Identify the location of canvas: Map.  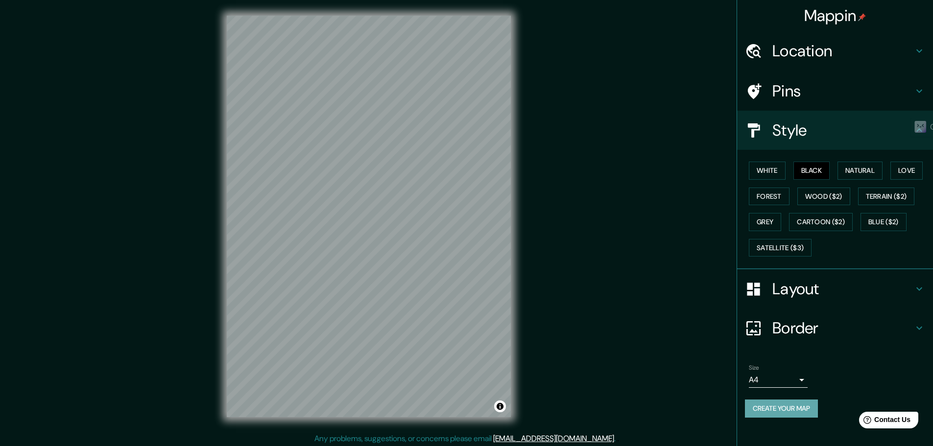
(369, 216).